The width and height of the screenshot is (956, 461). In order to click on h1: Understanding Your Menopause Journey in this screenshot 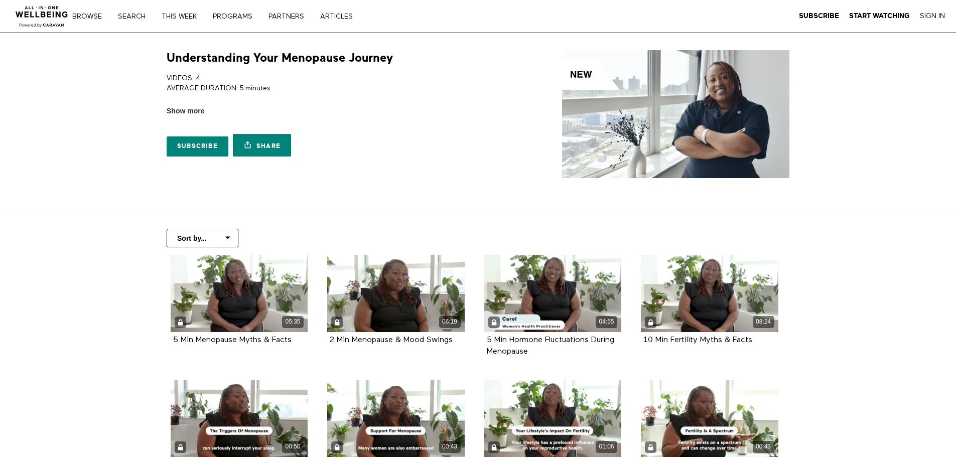, I will do `click(280, 58)`.